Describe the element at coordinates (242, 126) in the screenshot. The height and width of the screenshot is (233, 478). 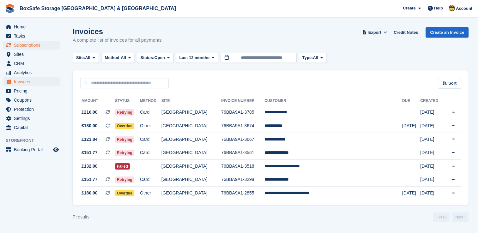
I see `td: 76BBA9A1-3674` at that location.